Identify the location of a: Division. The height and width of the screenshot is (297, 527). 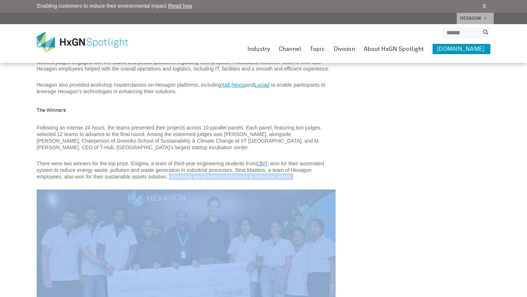
(345, 49).